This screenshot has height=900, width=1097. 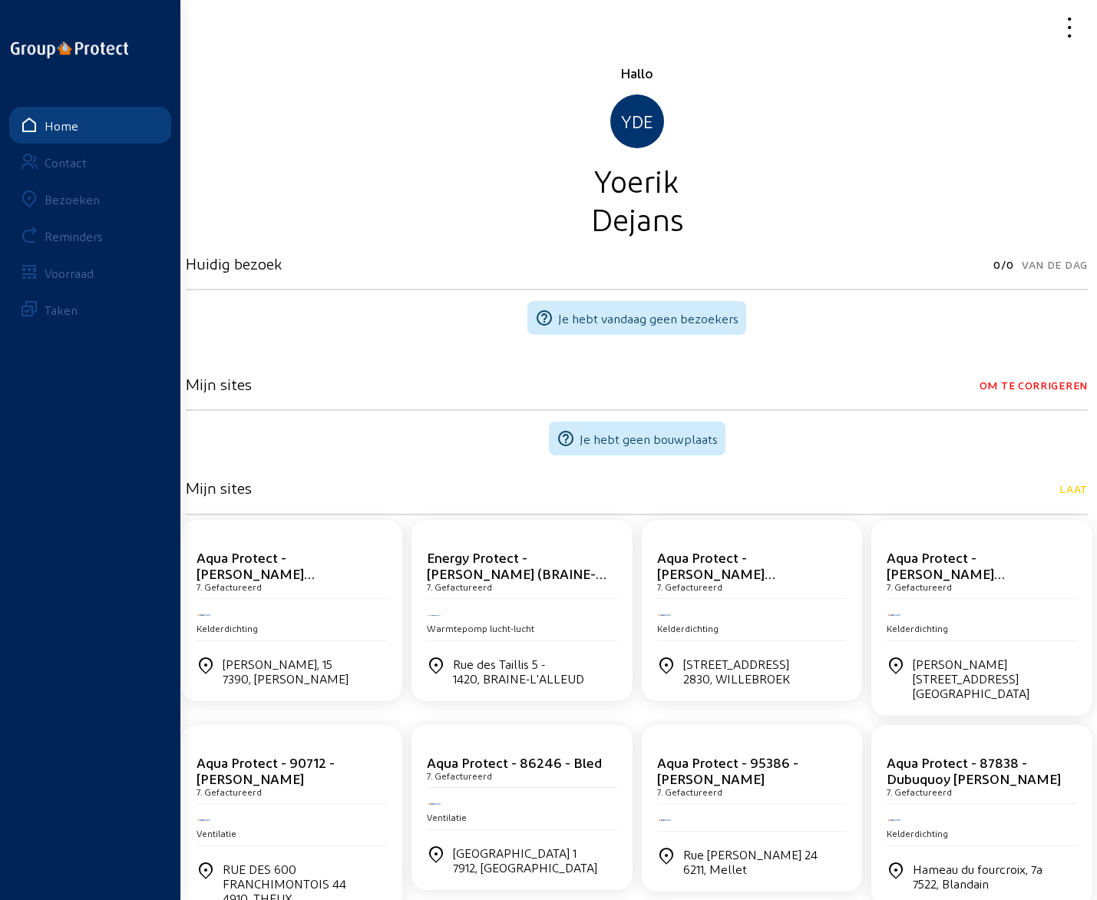 What do you see at coordinates (69, 50) in the screenshot?
I see `img: logo-oneline.png` at bounding box center [69, 50].